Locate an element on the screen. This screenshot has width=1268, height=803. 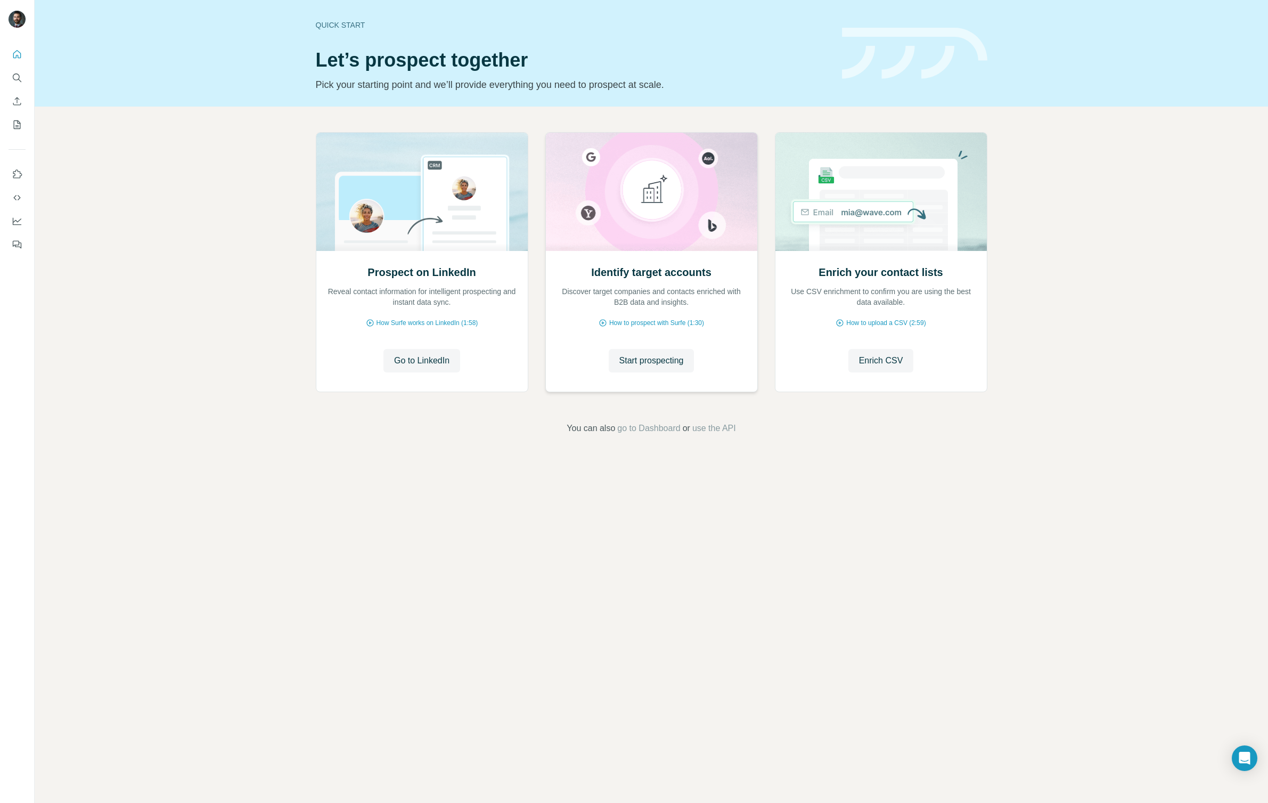
button: Dashboard is located at coordinates (17, 221).